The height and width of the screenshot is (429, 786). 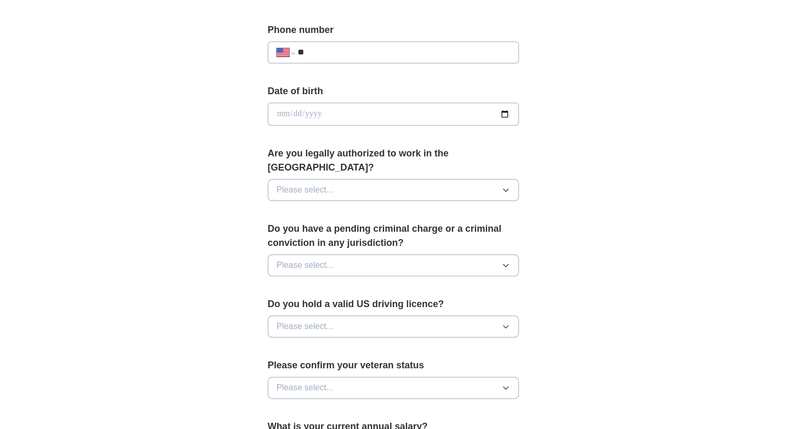 I want to click on label: Date of birth, so click(x=393, y=91).